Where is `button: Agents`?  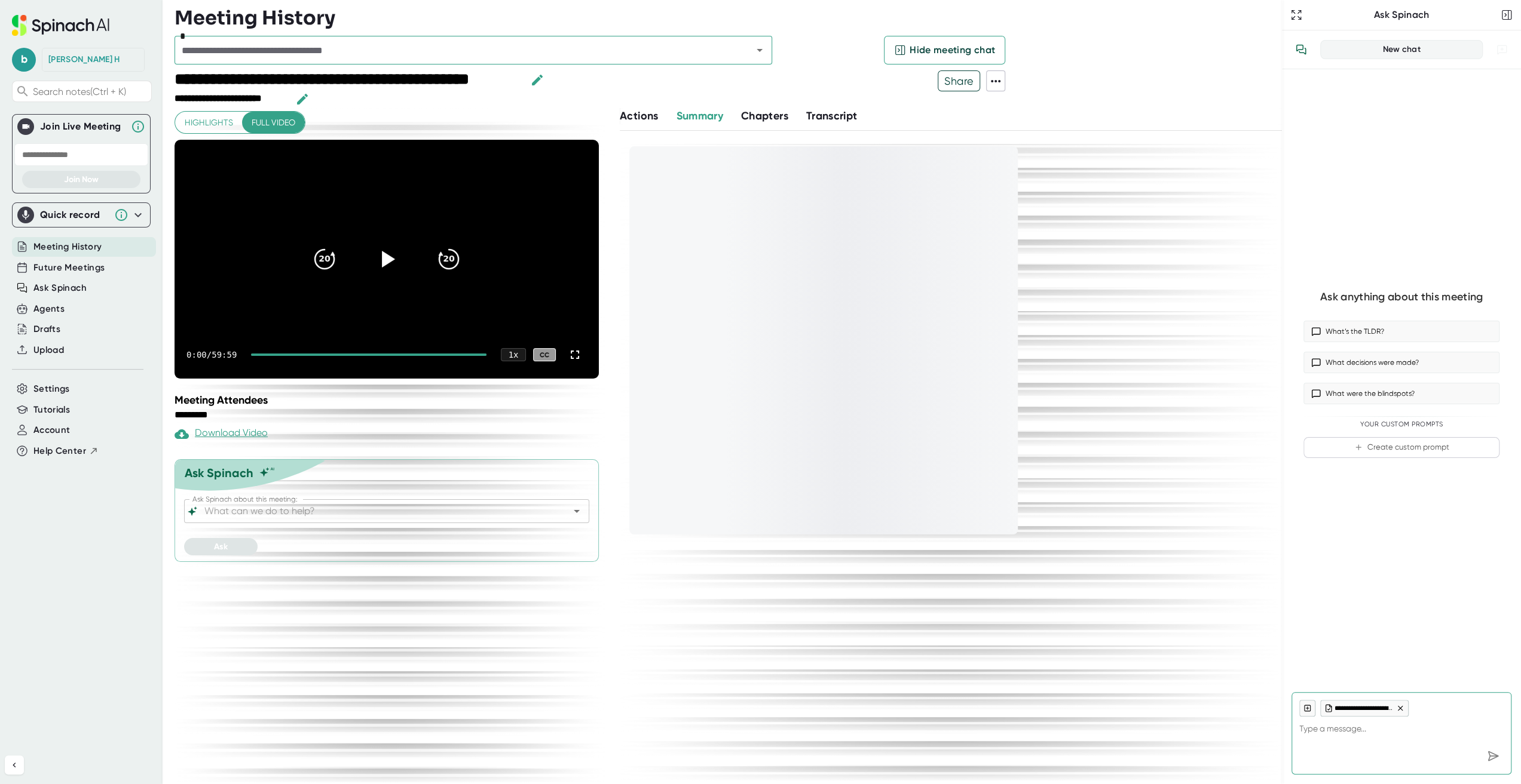 button: Agents is located at coordinates (49, 309).